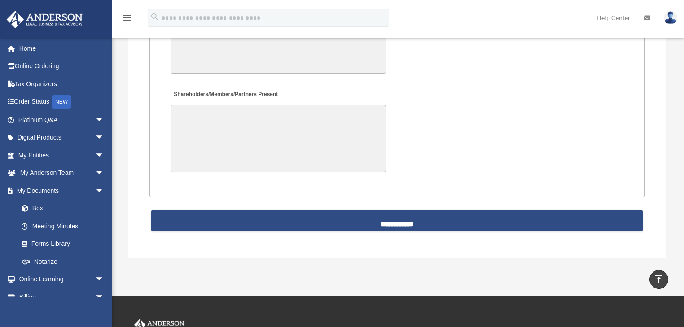  I want to click on a: Forms Library, so click(65, 244).